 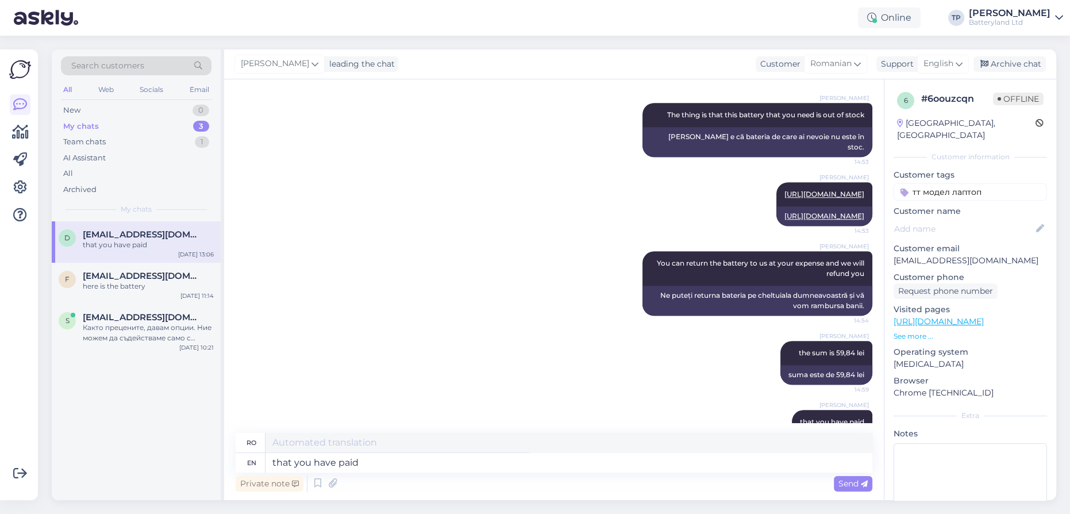 What do you see at coordinates (143, 276) in the screenshot?
I see `span: florecristian6@gmail.com` at bounding box center [143, 276].